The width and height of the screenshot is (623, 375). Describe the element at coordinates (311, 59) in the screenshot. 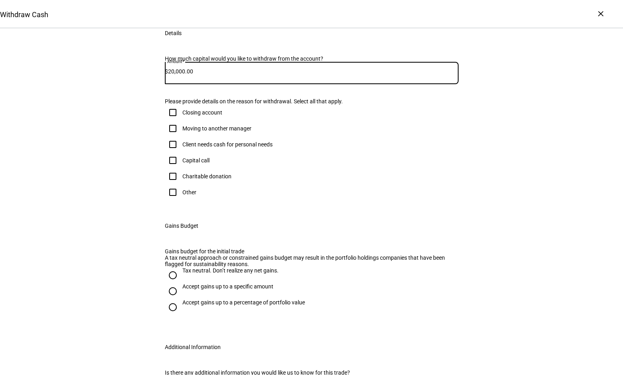

I see `div: How much capital would you like to withdraw from the account?` at that location.